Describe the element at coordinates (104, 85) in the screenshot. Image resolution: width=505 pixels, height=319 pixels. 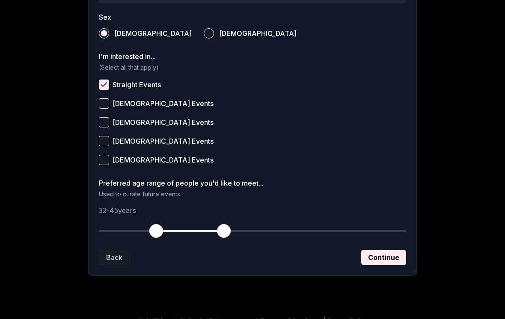
I see `button: Straight Events` at that location.